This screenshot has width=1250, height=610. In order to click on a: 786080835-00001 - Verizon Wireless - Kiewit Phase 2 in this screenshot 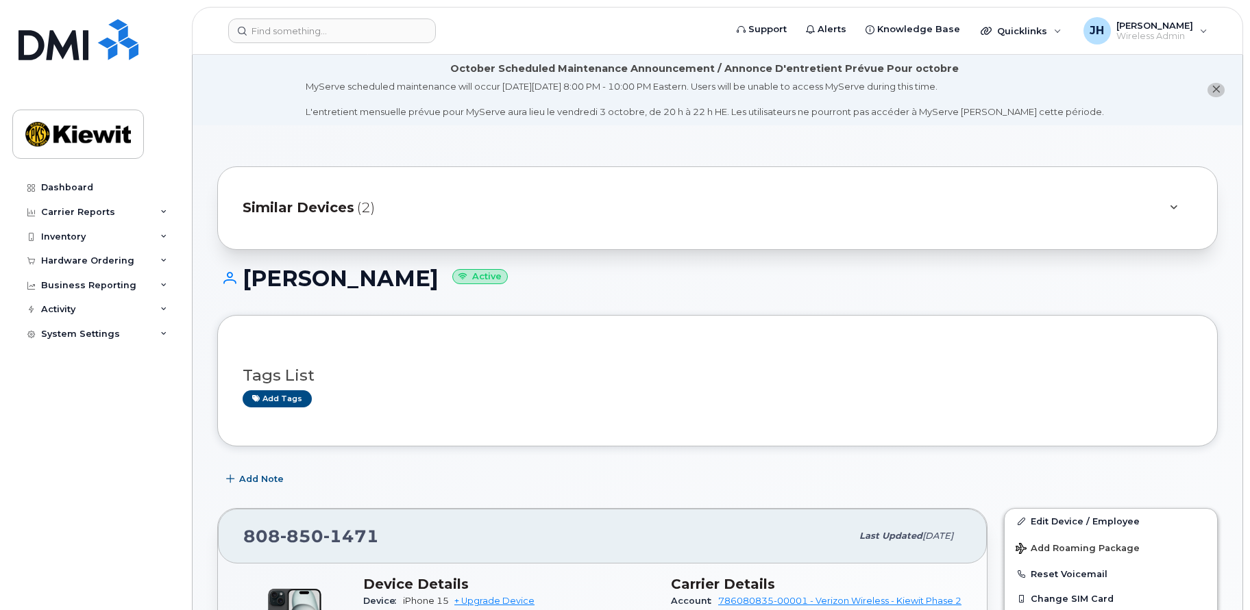, I will do `click(839, 601)`.